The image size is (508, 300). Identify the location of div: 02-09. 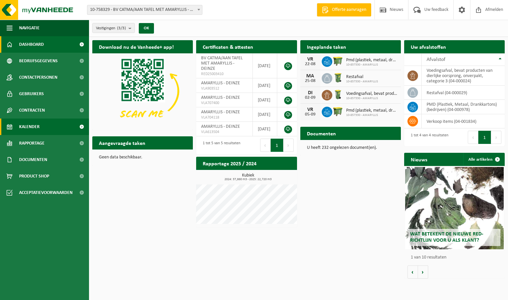
(310, 98).